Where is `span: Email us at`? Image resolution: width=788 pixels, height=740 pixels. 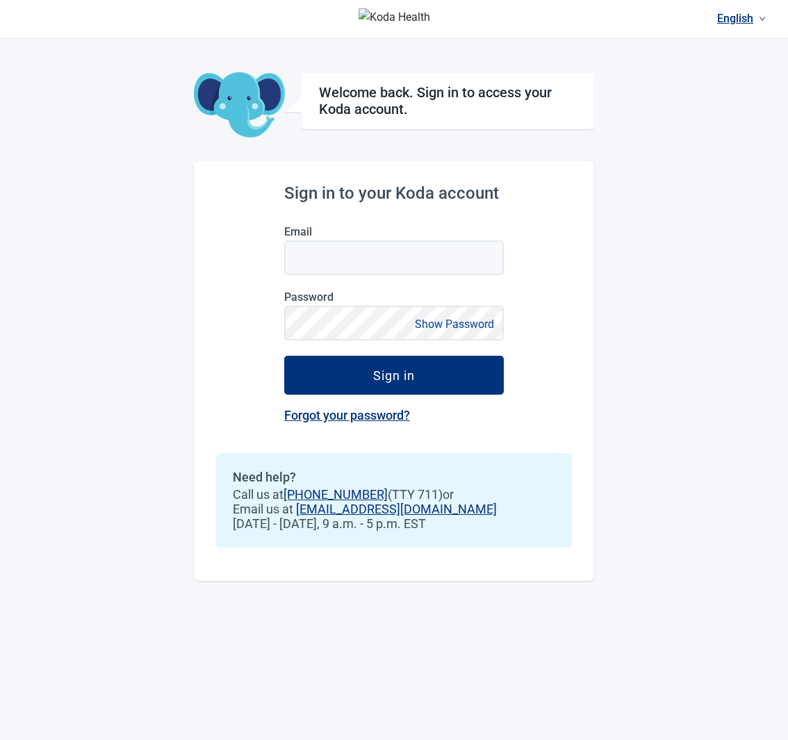
span: Email us at is located at coordinates (394, 508).